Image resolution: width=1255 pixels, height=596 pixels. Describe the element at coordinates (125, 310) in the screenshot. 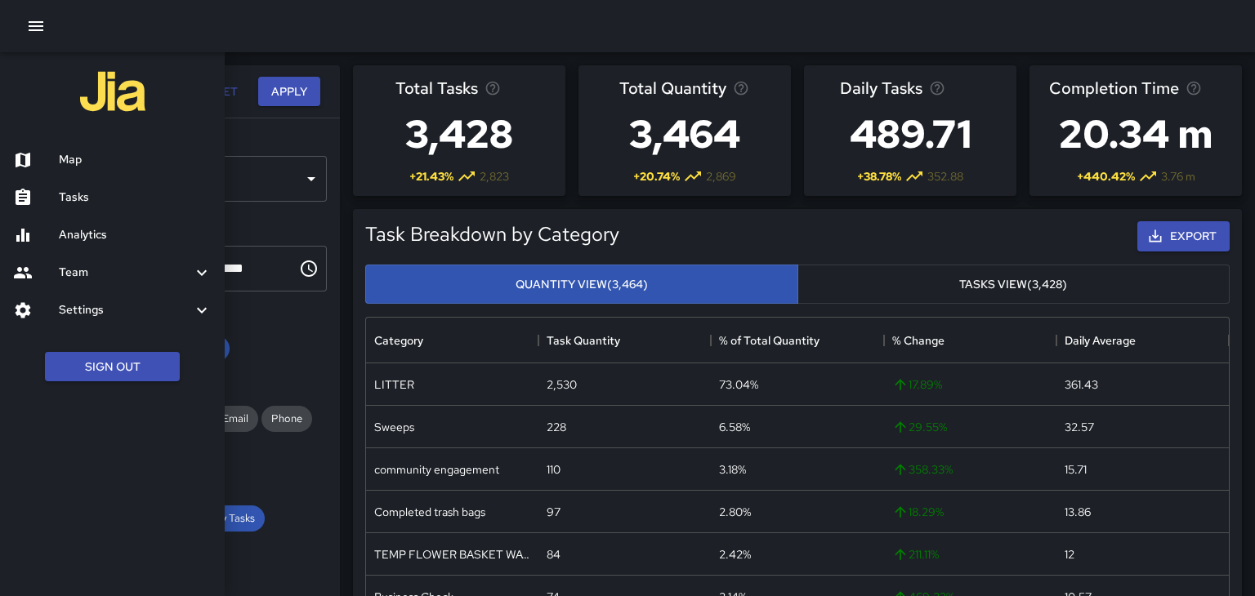

I see `h6: Settings` at that location.